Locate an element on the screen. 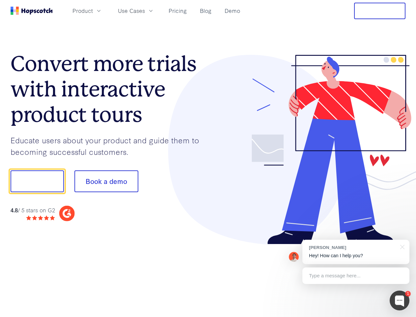  button: Free Trial is located at coordinates (380, 11).